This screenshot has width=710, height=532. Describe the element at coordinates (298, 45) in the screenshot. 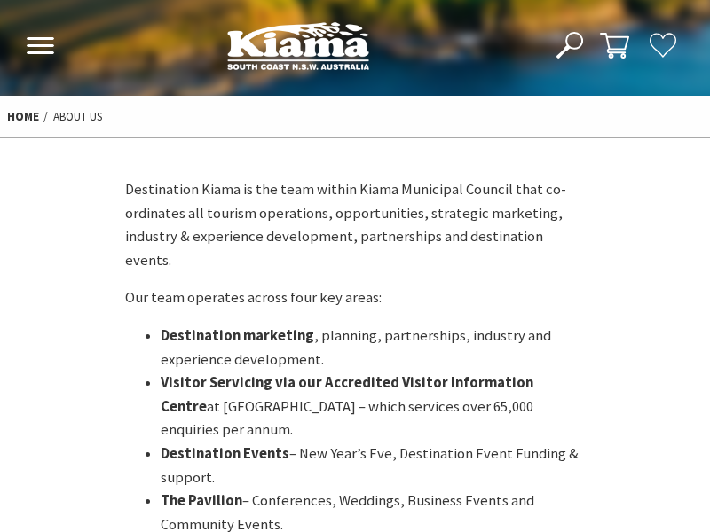

I see `img: Kiama Logo` at that location.